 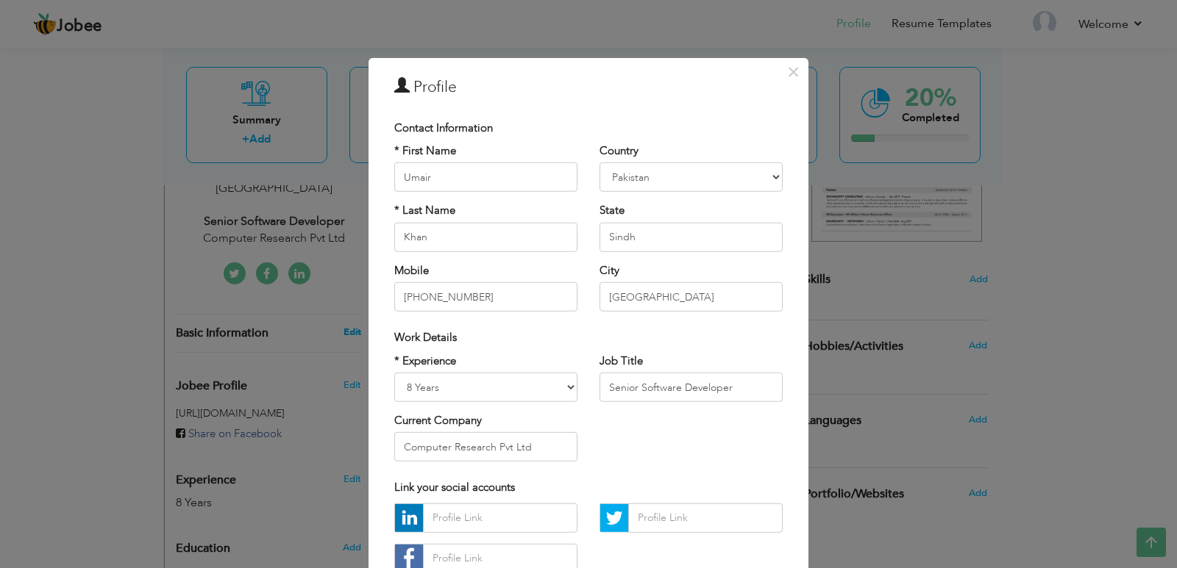 What do you see at coordinates (618, 151) in the screenshot?
I see `label: Country` at bounding box center [618, 151].